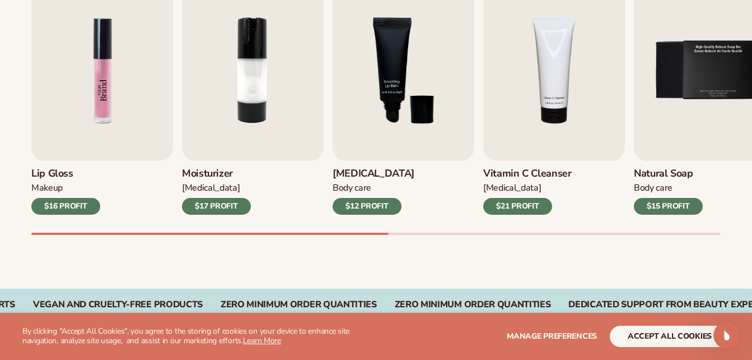 This screenshot has height=360, width=752. What do you see at coordinates (262, 340) in the screenshot?
I see `a: Learn More` at bounding box center [262, 340].